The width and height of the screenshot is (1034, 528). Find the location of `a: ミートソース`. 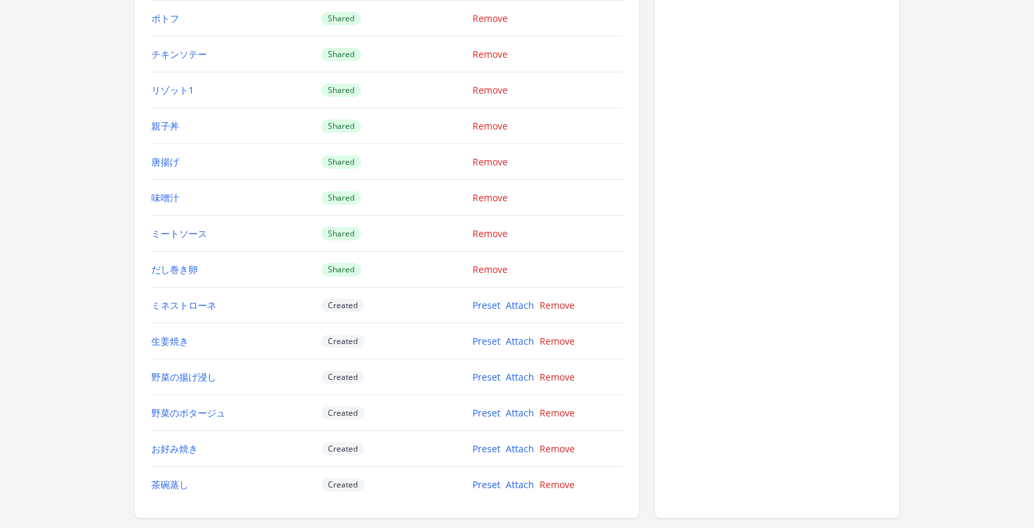

a: ミートソース is located at coordinates (179, 233).